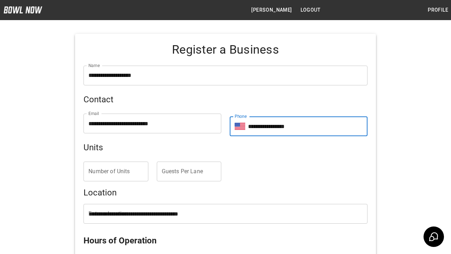 This screenshot has height=254, width=451. Describe the element at coordinates (240, 126) in the screenshot. I see `button: Select country` at that location.